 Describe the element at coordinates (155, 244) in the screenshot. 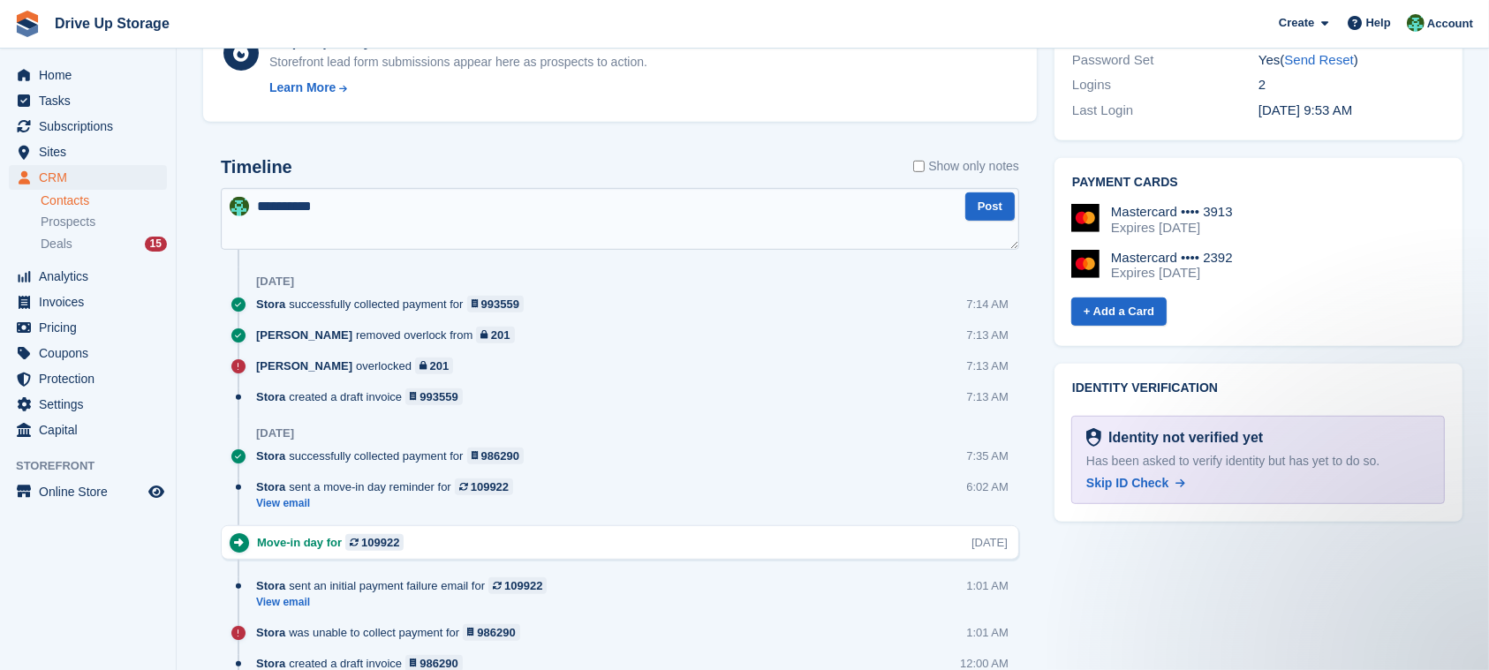

I see `div: 15` at that location.